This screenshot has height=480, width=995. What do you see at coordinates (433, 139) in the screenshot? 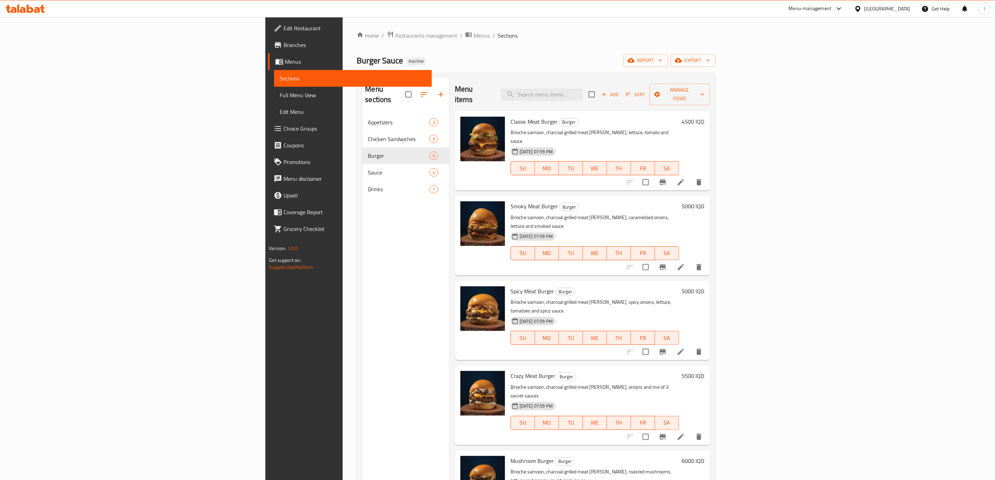
I see `span: 9` at bounding box center [433, 139].